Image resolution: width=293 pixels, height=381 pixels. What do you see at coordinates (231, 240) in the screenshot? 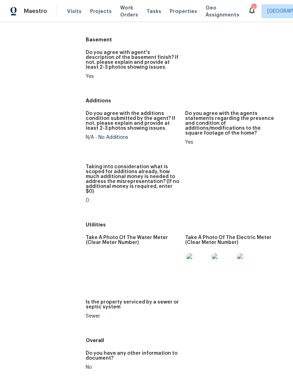
I see `h5: Take A Photo Of The Electric Meter (Clear Meter Number)` at bounding box center [231, 240].